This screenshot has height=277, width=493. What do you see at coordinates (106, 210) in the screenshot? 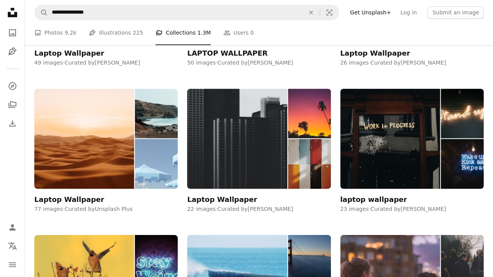
I see `div: 77 images · Curated by Unsplash Plus` at bounding box center [106, 210].